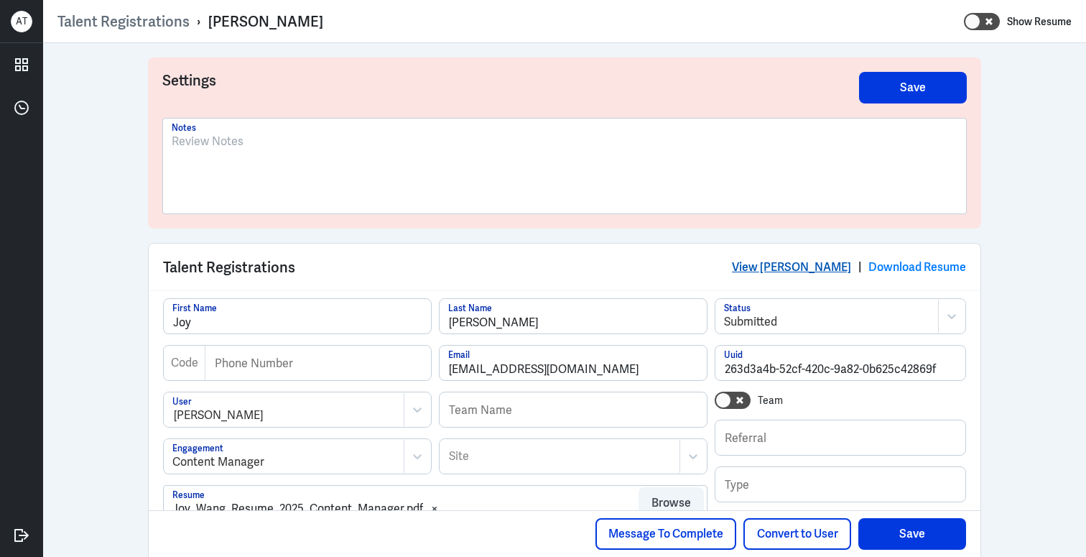  I want to click on div: A T, so click(22, 22).